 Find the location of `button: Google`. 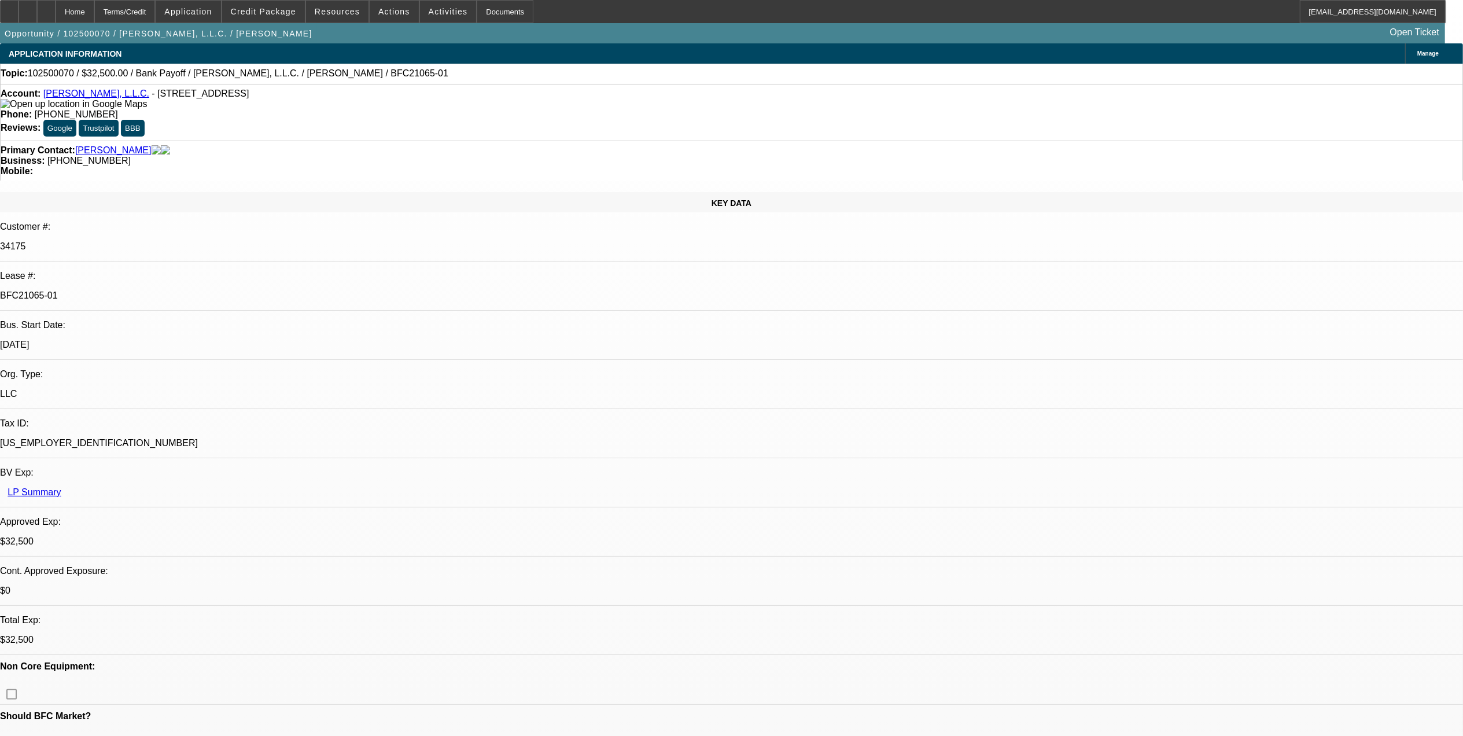

button: Google is located at coordinates (60, 128).